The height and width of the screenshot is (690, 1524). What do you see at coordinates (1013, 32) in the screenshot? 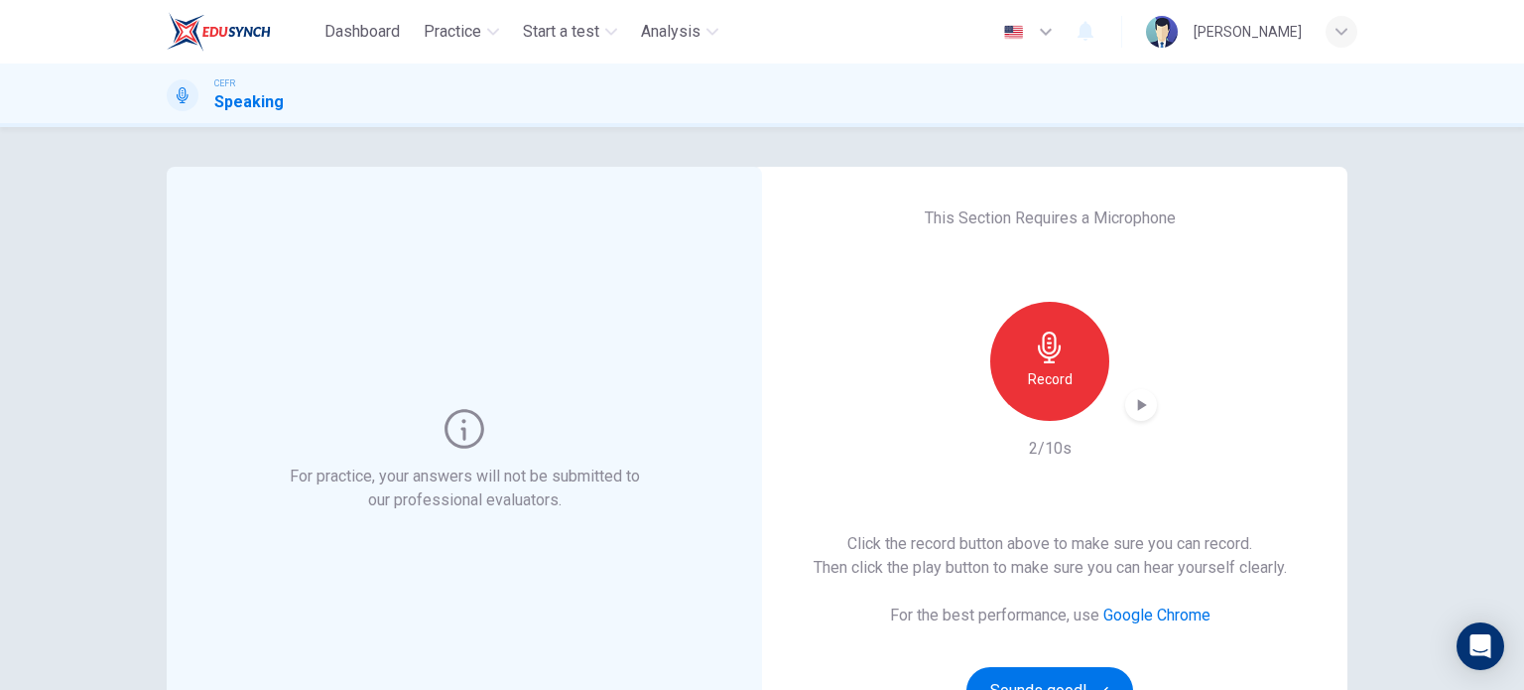
I see `img: en` at bounding box center [1013, 32].